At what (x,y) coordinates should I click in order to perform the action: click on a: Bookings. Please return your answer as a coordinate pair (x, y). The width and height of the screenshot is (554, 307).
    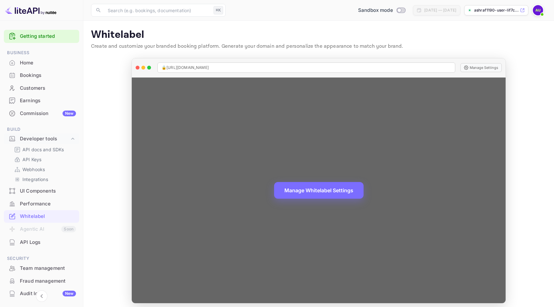
    Looking at the image, I should click on (41, 75).